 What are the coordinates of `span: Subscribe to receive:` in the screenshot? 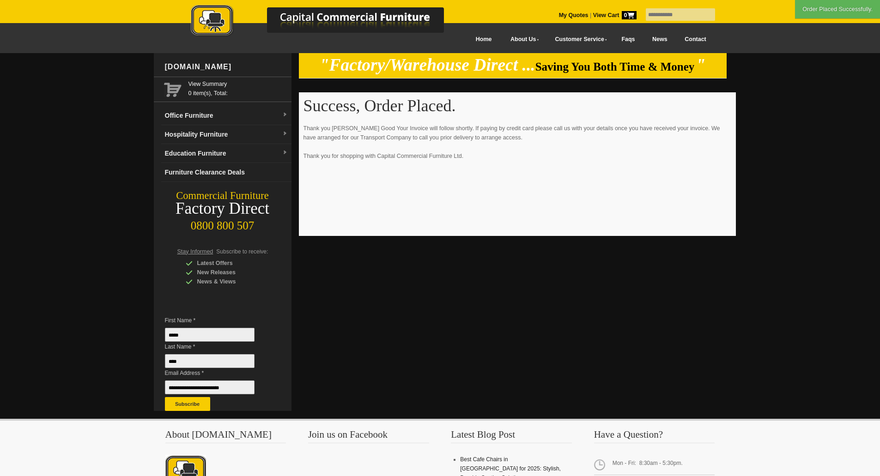 It's located at (242, 252).